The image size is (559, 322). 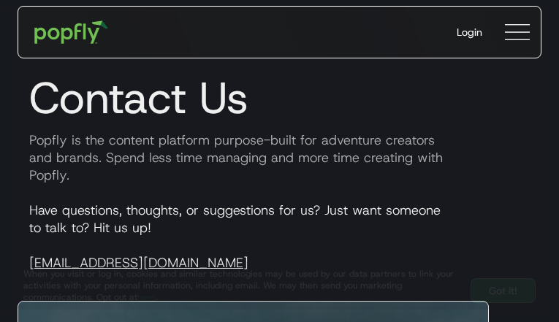 What do you see at coordinates (469, 32) in the screenshot?
I see `div: Login` at bounding box center [469, 32].